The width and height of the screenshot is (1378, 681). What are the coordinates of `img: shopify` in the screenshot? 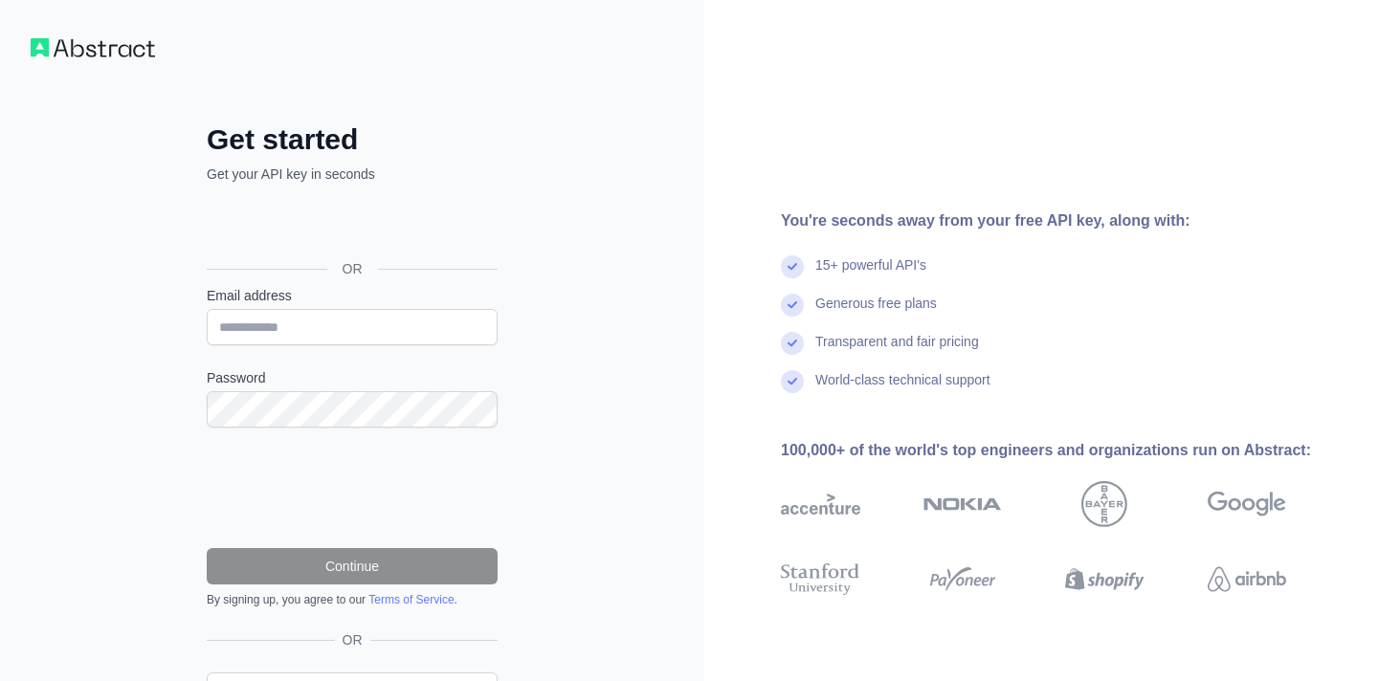 It's located at (1104, 579).